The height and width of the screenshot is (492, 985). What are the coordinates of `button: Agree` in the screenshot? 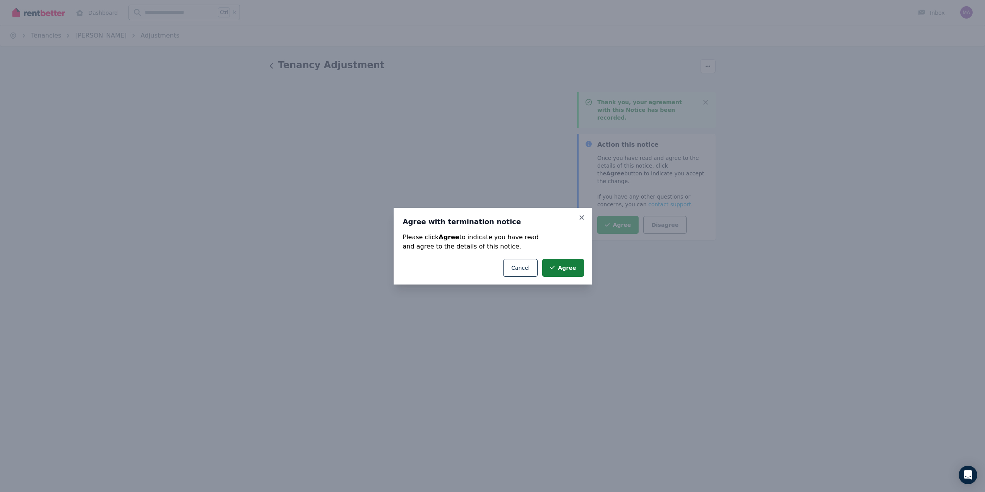 It's located at (563, 268).